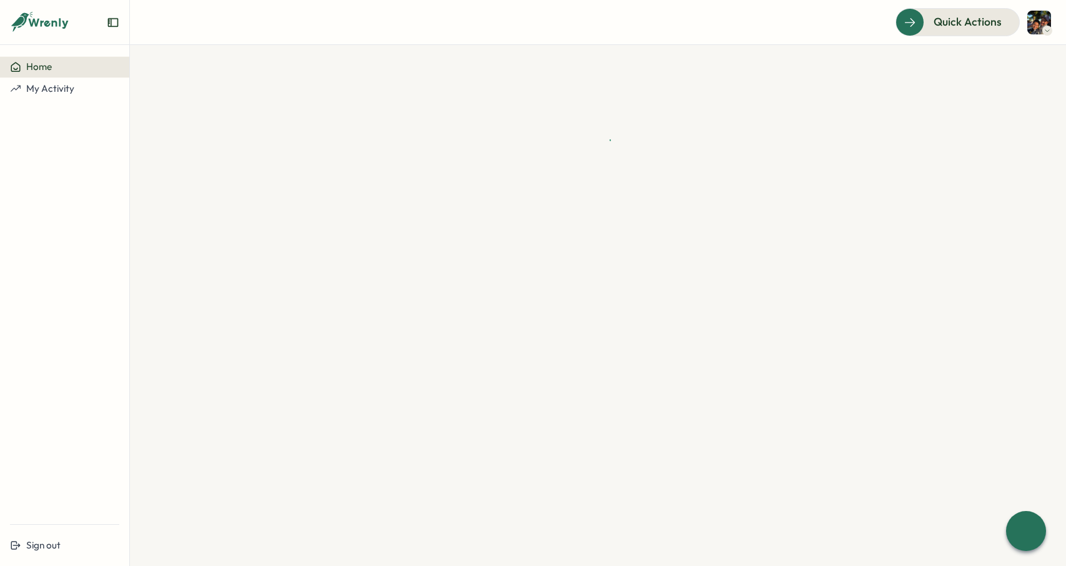 The image size is (1066, 566). What do you see at coordinates (1039, 22) in the screenshot?
I see `img: Jorge Meyer` at bounding box center [1039, 22].